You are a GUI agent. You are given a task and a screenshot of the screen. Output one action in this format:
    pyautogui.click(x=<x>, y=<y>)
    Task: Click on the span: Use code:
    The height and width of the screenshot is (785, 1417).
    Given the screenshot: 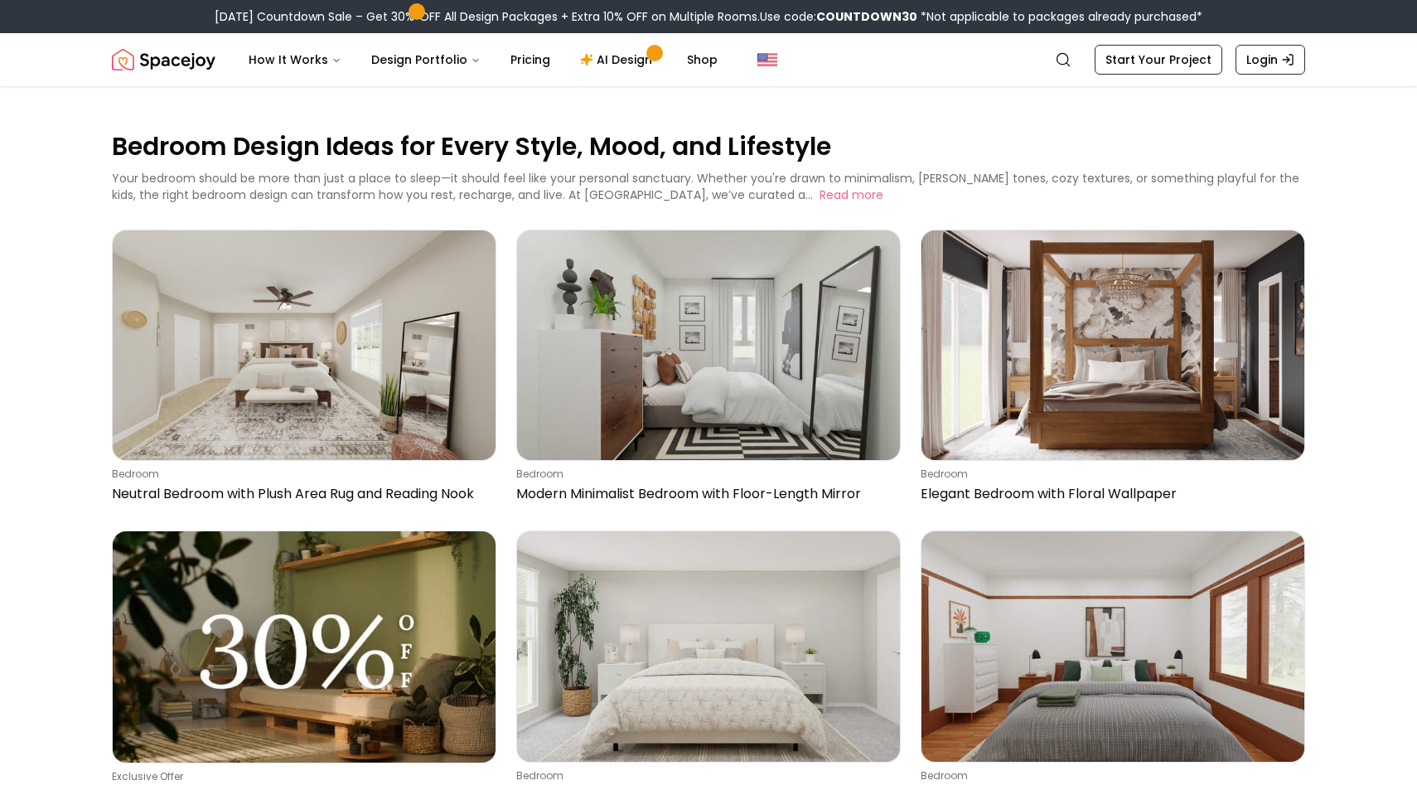 What is the action you would take?
    pyautogui.click(x=839, y=17)
    